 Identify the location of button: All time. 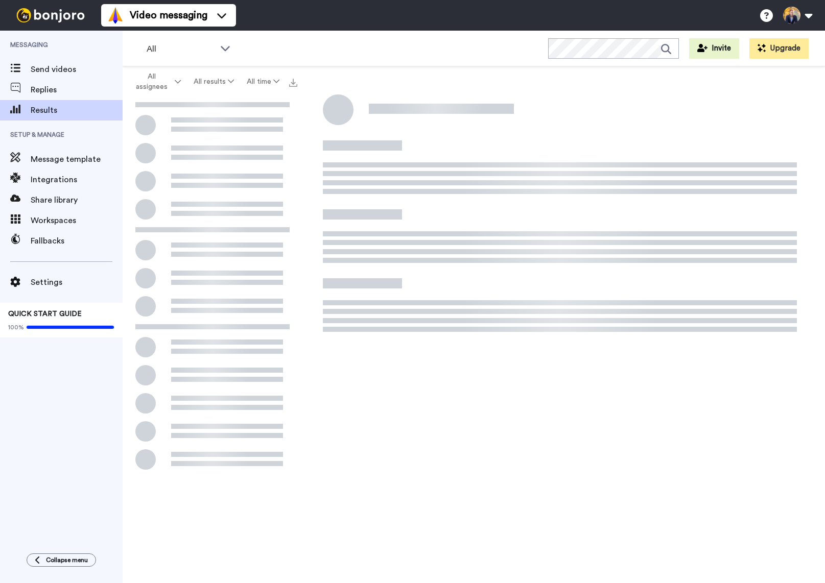
(263, 82).